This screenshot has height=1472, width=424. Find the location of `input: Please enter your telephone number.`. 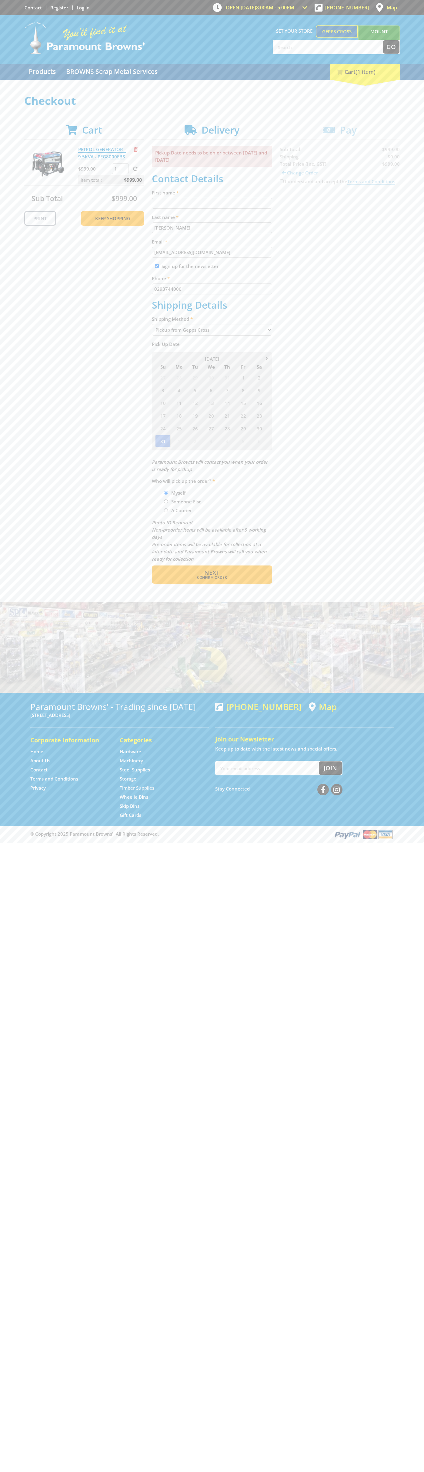

input: Please enter your telephone number. is located at coordinates (212, 289).